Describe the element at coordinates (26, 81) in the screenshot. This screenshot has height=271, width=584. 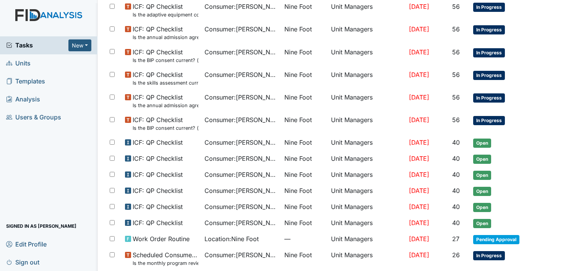
I see `span: Templates` at that location.